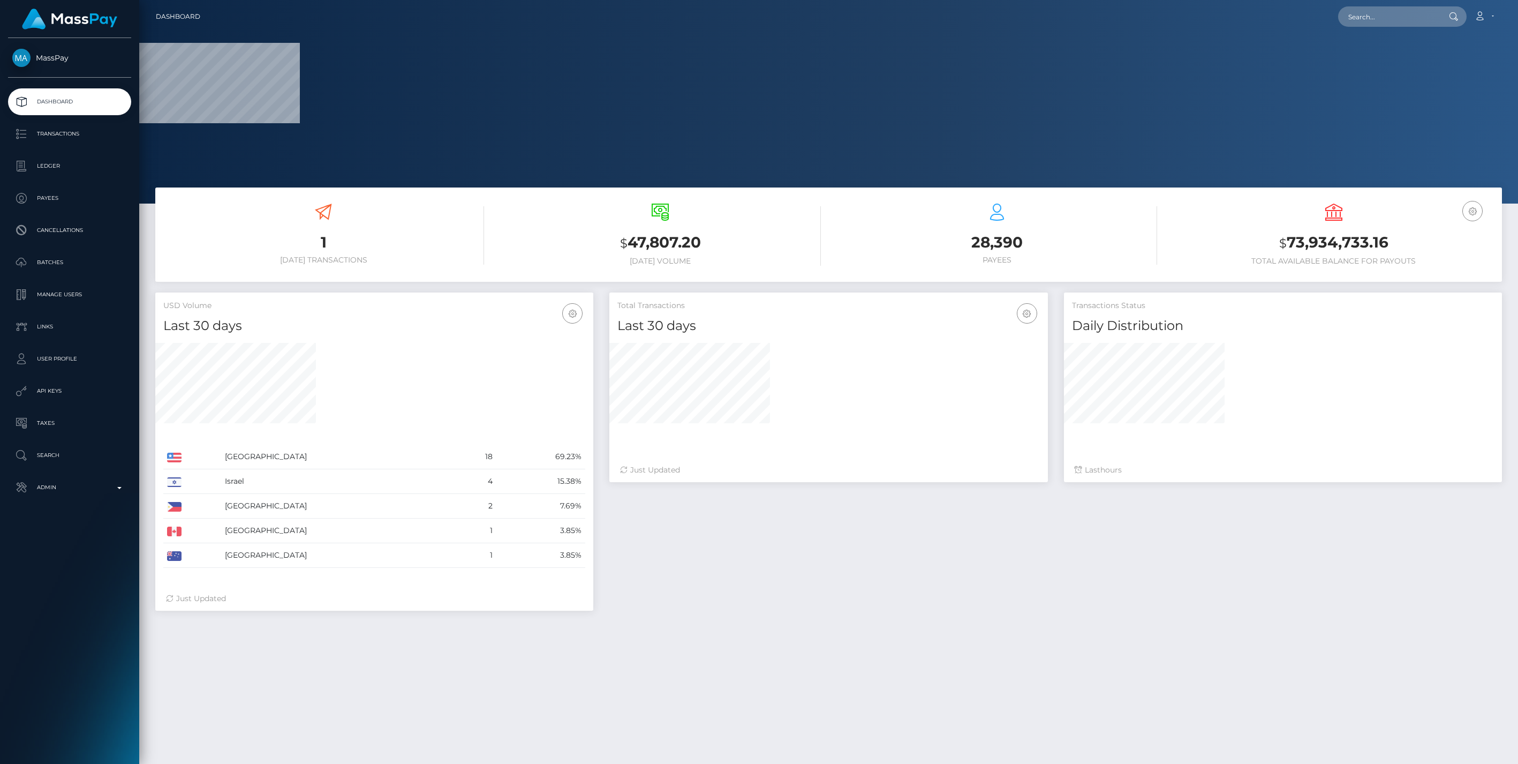 Image resolution: width=1518 pixels, height=764 pixels. What do you see at coordinates (70, 134) in the screenshot?
I see `a: Transactions` at bounding box center [70, 134].